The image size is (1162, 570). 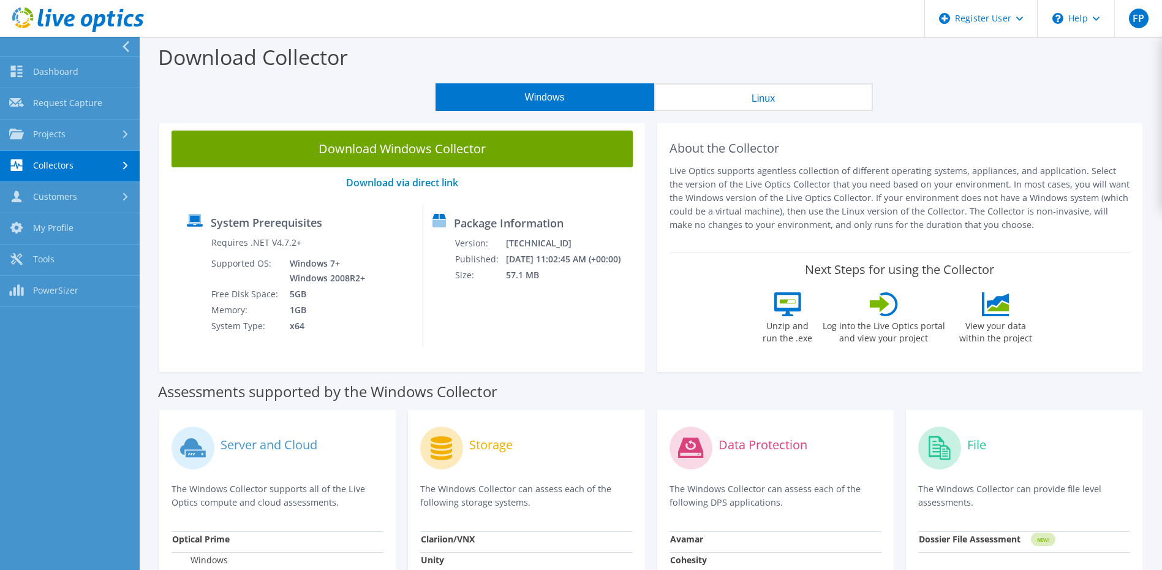 I want to click on strong: Cohesity, so click(x=689, y=559).